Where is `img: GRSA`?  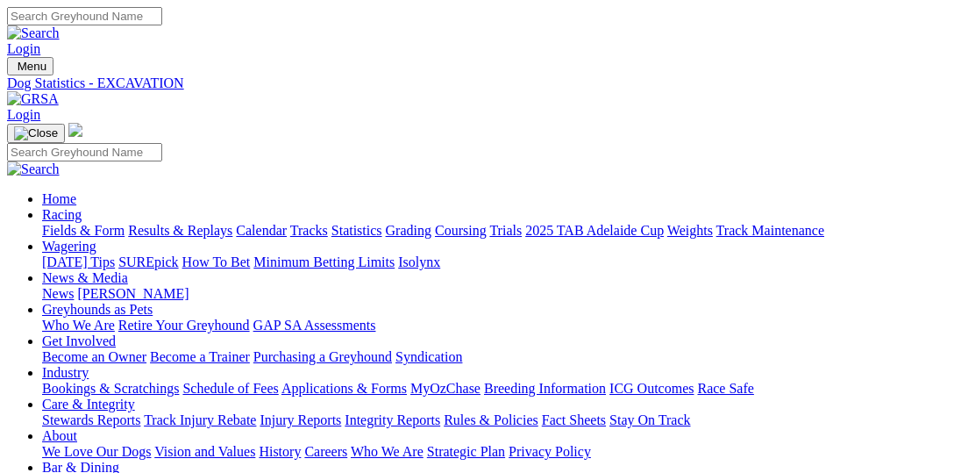
img: GRSA is located at coordinates (32, 99).